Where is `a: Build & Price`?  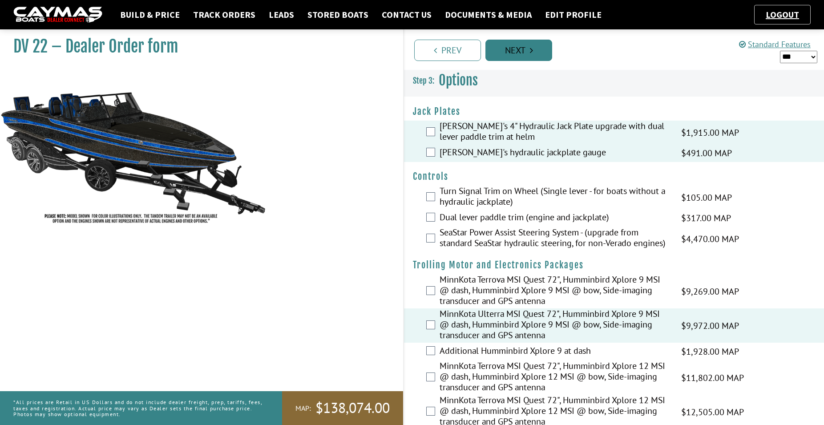
a: Build & Price is located at coordinates (150, 15).